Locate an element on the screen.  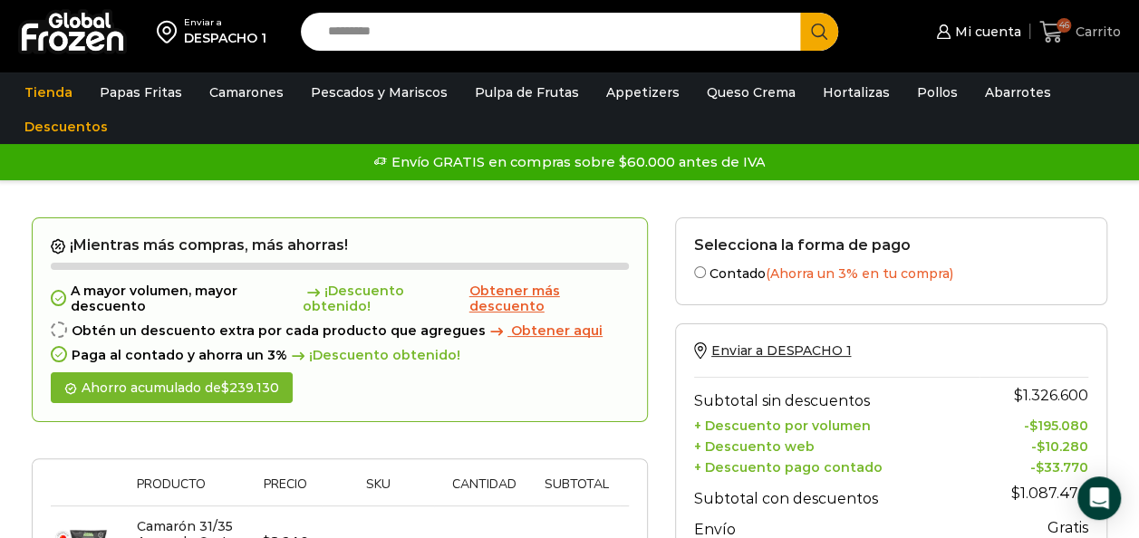
a: Papas Fritas is located at coordinates (140, 92).